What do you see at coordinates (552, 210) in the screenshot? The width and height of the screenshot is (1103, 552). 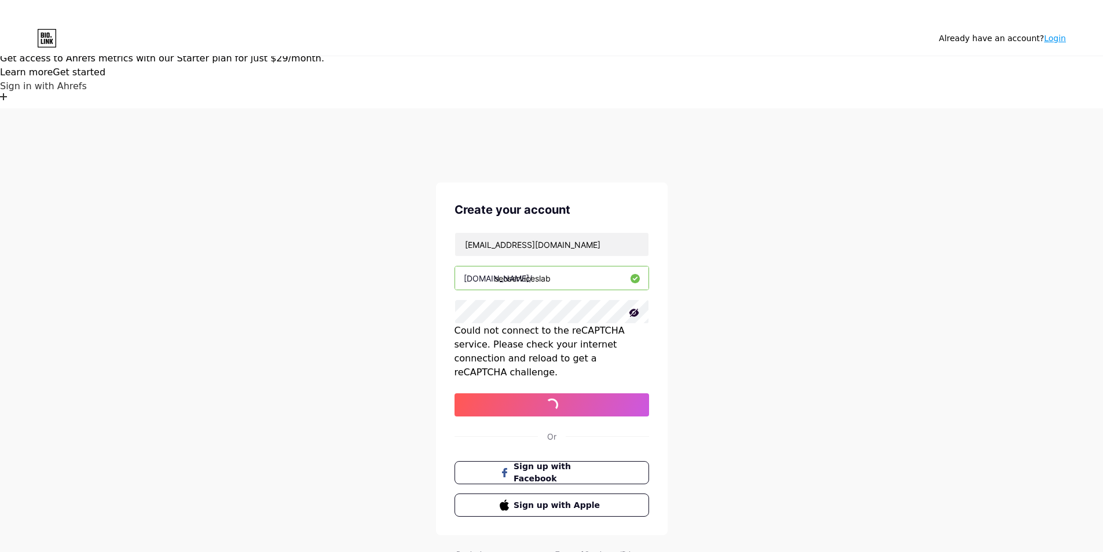 I see `div: Create your account` at bounding box center [552, 210].